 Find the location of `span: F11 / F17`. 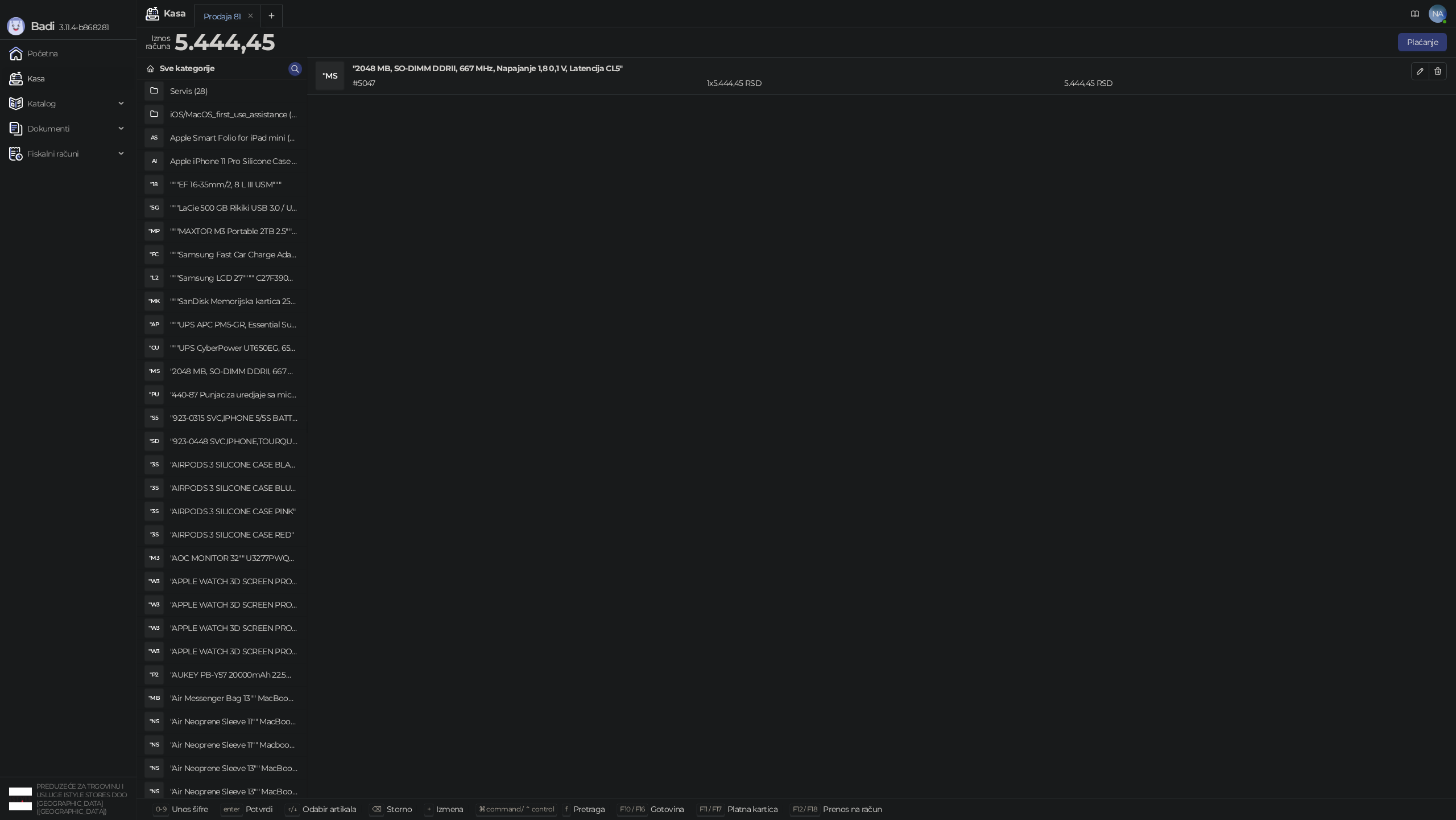

span: F11 / F17 is located at coordinates (711, 808).